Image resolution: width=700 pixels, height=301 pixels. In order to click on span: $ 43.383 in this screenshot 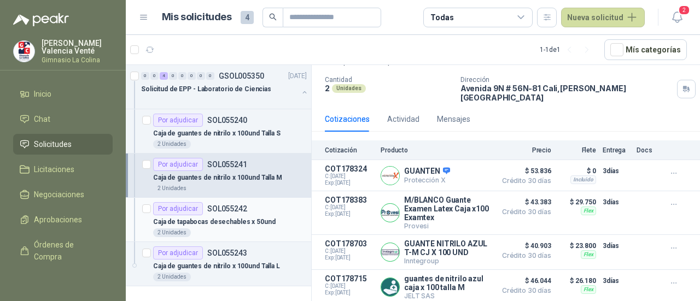, I will do `click(524, 202)`.